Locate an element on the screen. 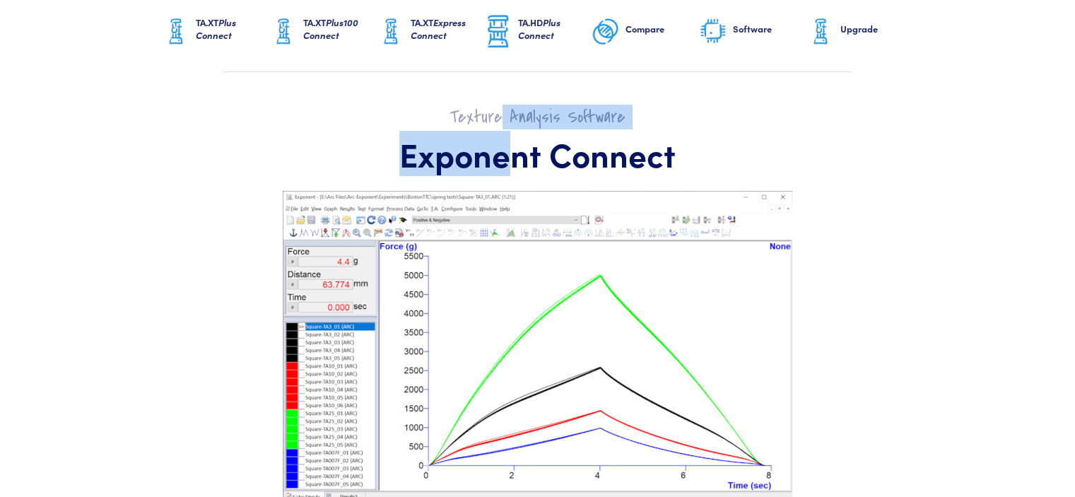 This screenshot has width=1075, height=497. span: Express Connect is located at coordinates (438, 28).